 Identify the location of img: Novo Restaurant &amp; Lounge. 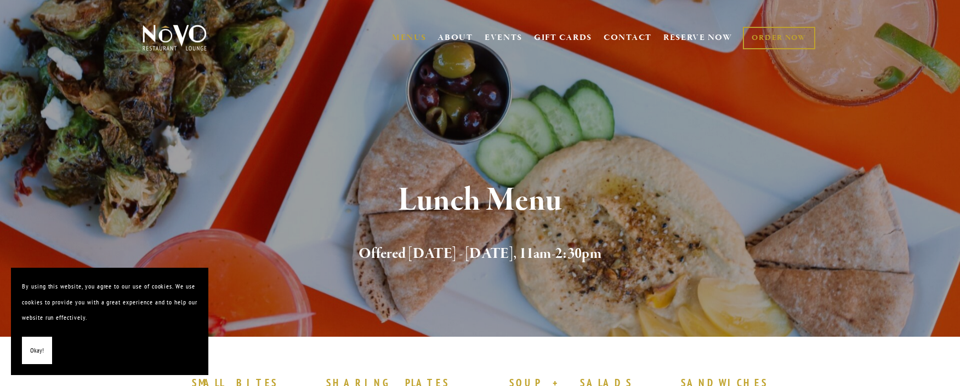
(174, 38).